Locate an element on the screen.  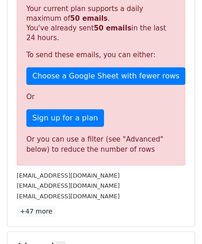
a: +47 more is located at coordinates (36, 211).